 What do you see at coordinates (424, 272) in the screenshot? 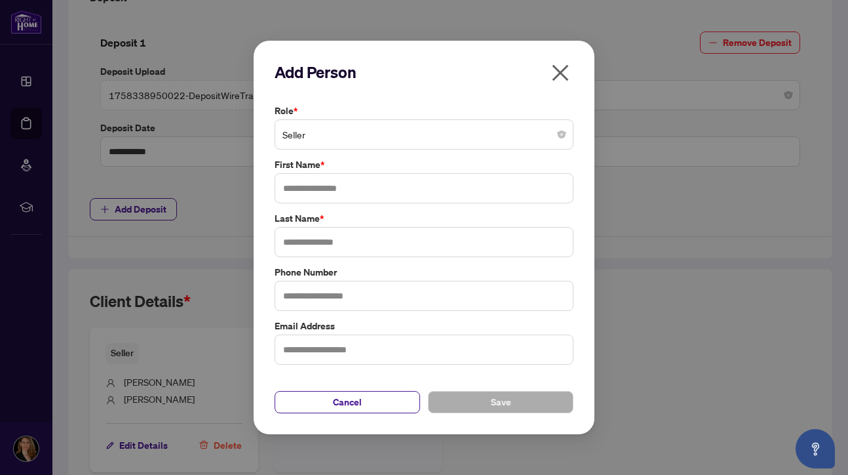
I see `label: Phone Number` at bounding box center [424, 272].